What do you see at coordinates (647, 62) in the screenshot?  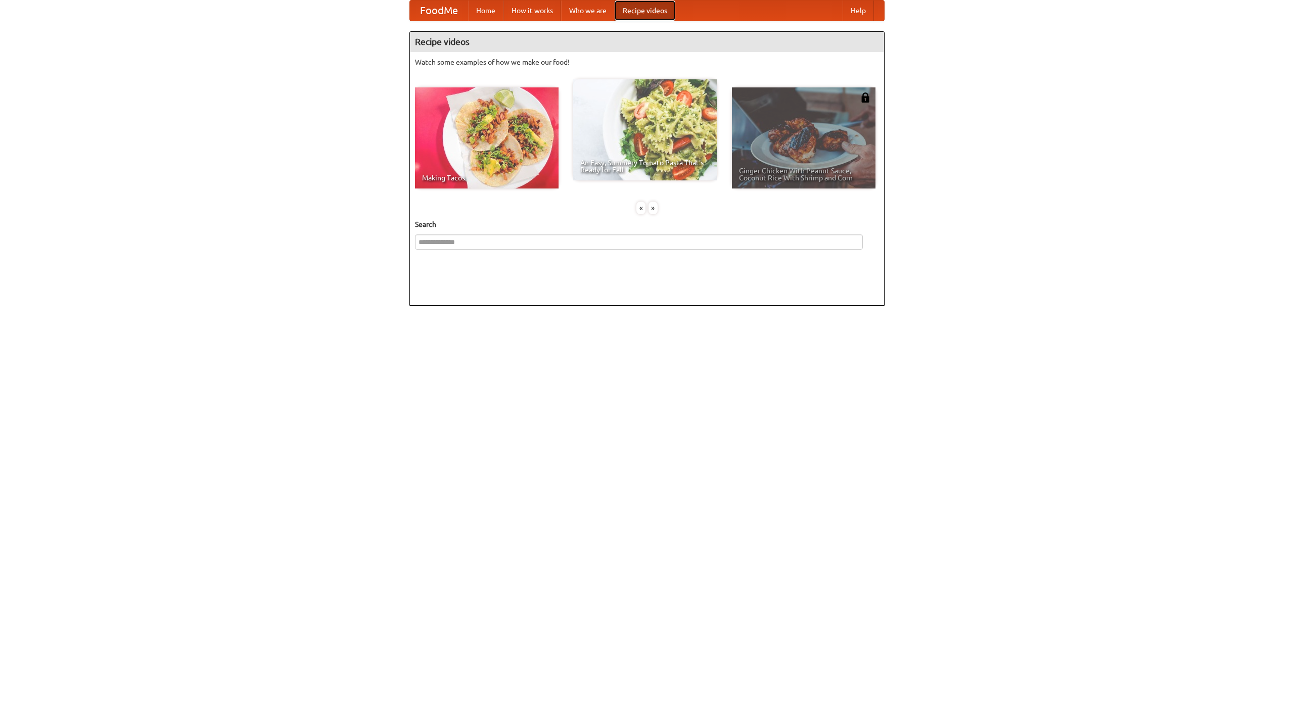 I see `p: Watch some examples of how we make our food!` at bounding box center [647, 62].